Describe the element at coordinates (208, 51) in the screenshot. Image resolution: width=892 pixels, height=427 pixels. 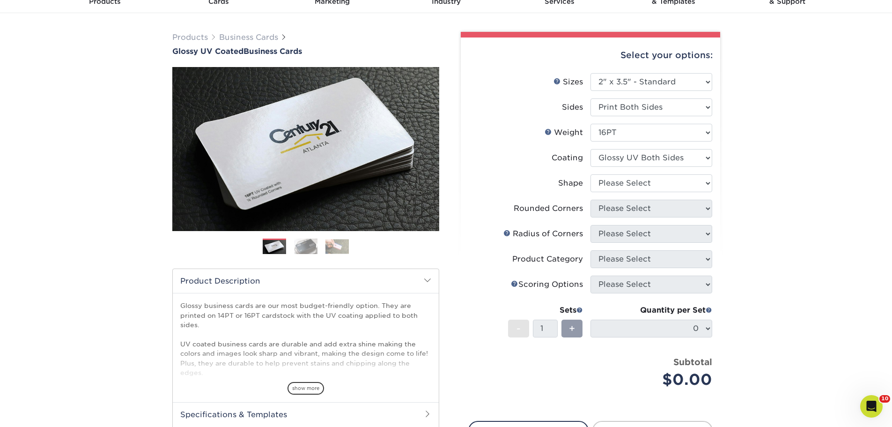
I see `span: Glossy UV Coated` at that location.